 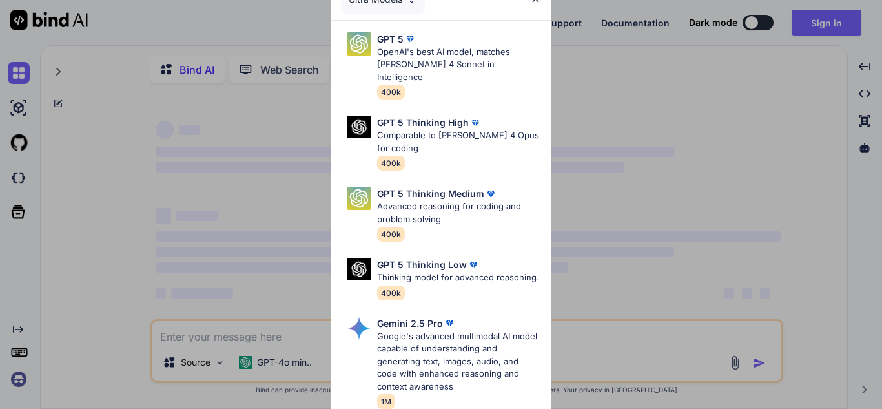 I want to click on p: Advanced reasoning for coding and problem solving, so click(x=459, y=212).